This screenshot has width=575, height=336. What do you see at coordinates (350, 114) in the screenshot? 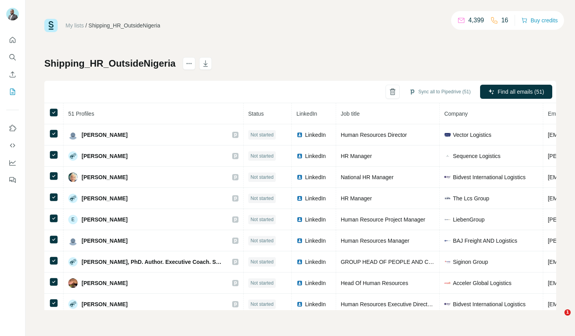
I see `span: Job title` at bounding box center [350, 114].